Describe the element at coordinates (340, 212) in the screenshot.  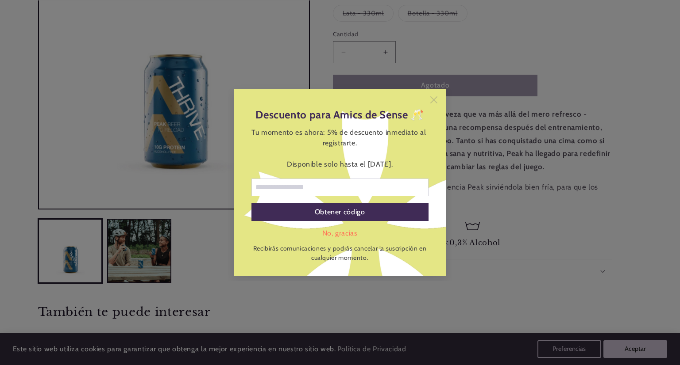
I see `div: Obtener código` at that location.